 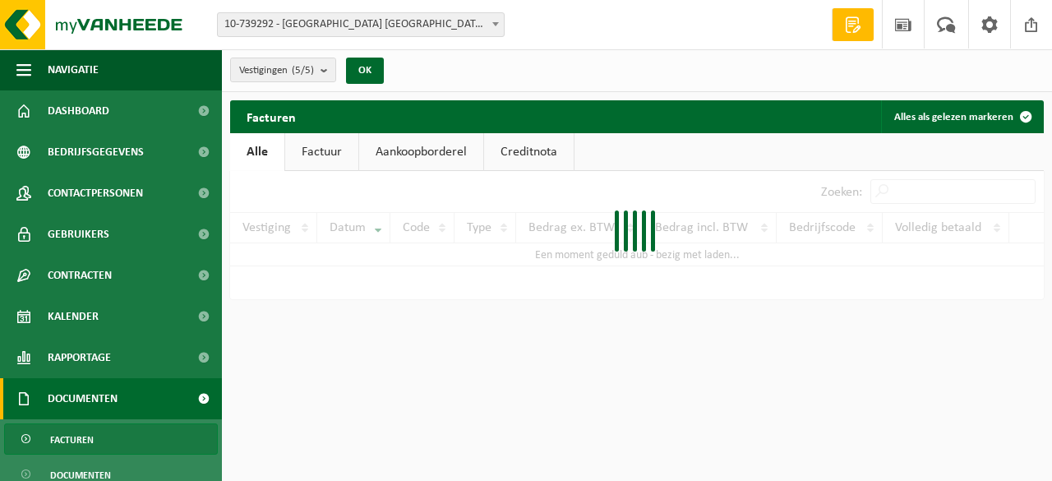 I want to click on span: Bedrijfsgegevens, so click(x=95, y=152).